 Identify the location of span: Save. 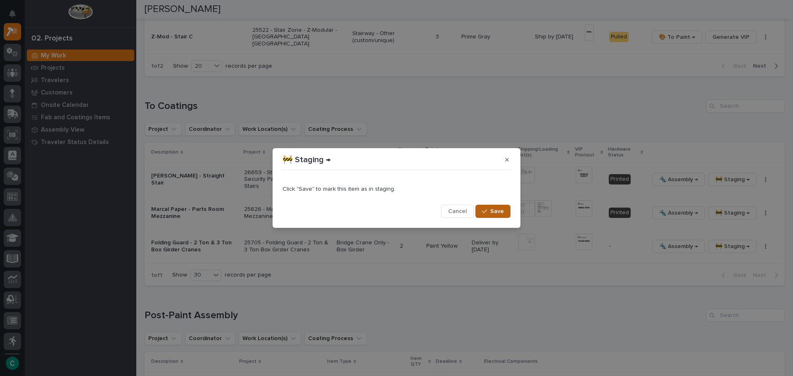
(497, 212).